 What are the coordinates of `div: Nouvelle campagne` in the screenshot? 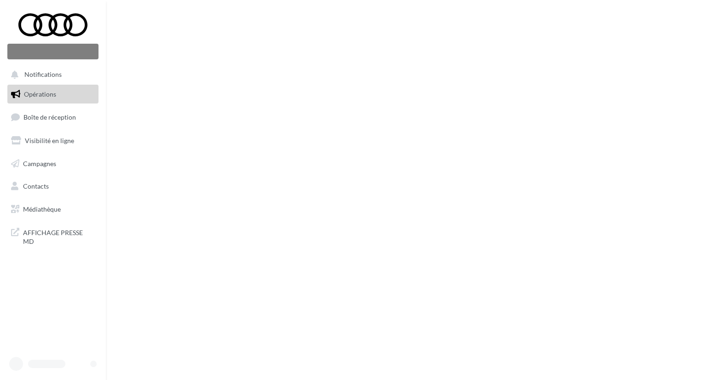 It's located at (53, 52).